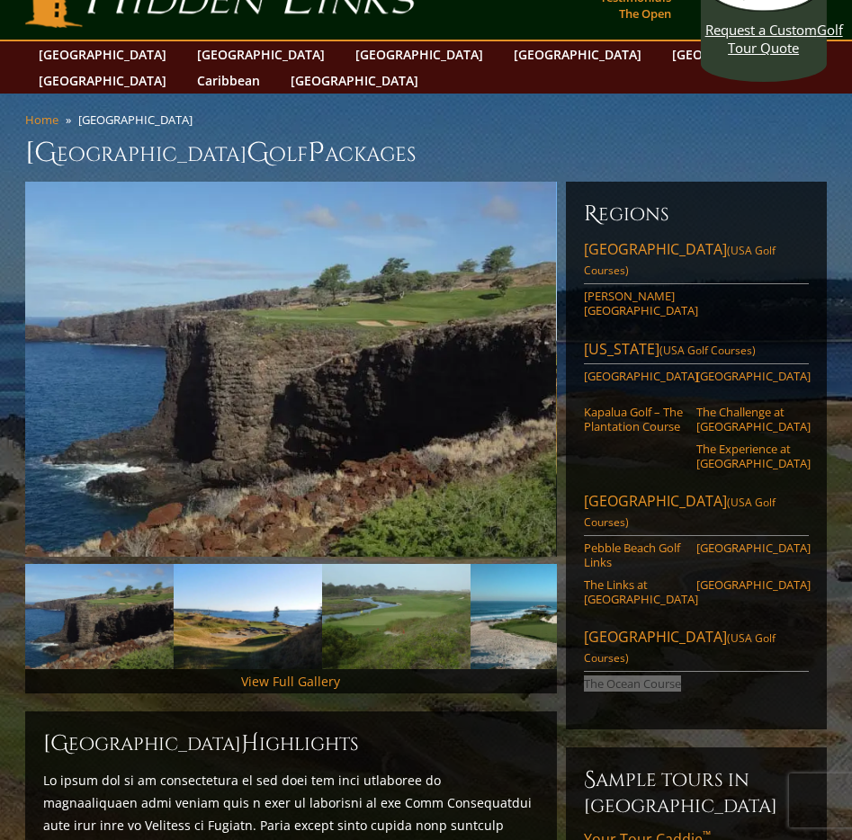 This screenshot has width=852, height=840. What do you see at coordinates (257, 153) in the screenshot?
I see `span: G` at bounding box center [257, 153].